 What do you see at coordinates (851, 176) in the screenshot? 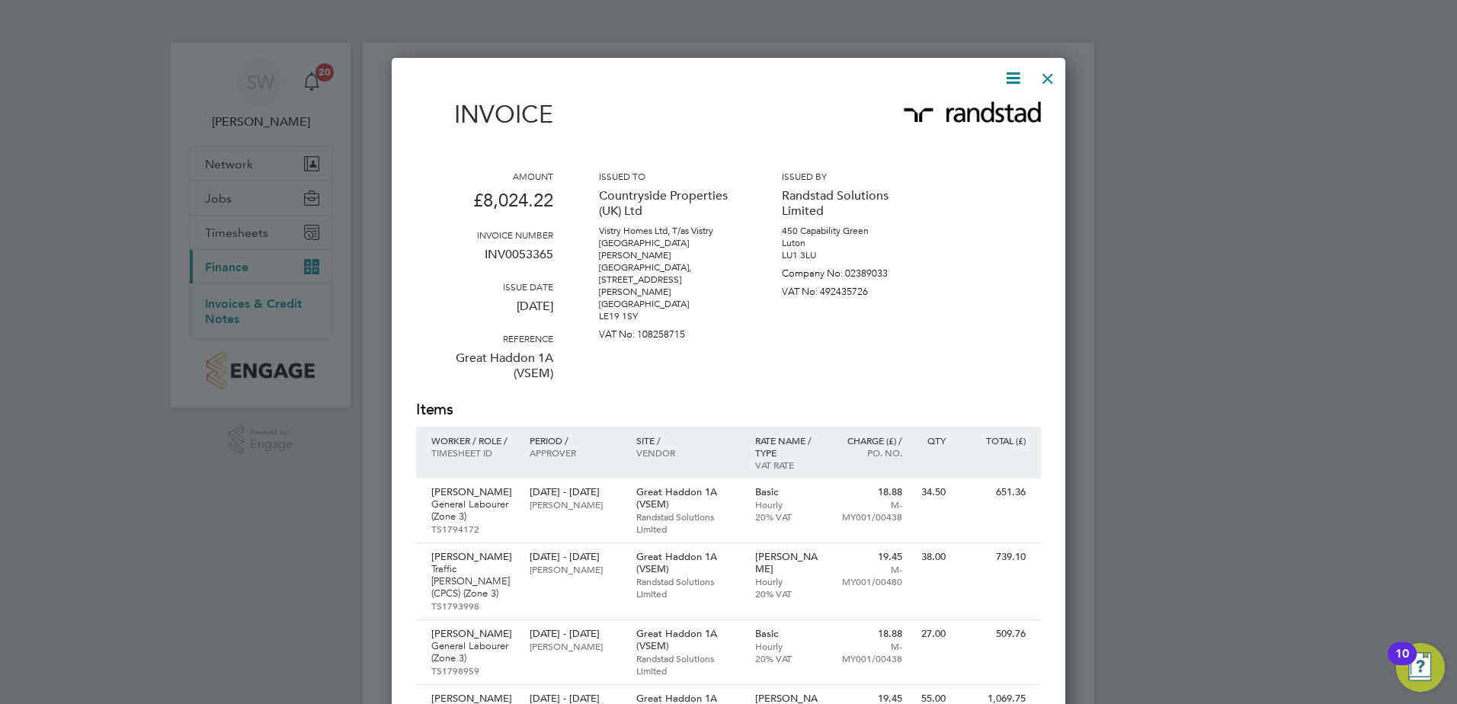
I see `h3: Issued by` at bounding box center [851, 176].